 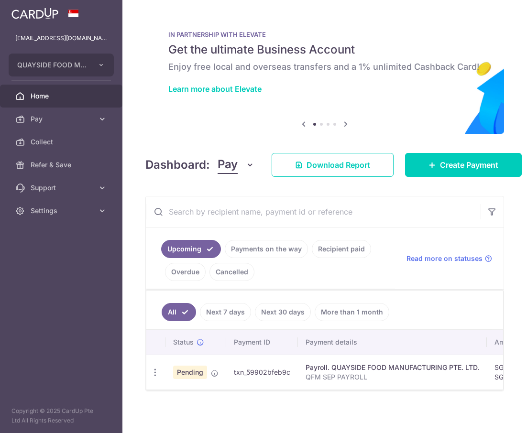 What do you see at coordinates (183, 342) in the screenshot?
I see `span: Status` at bounding box center [183, 342].